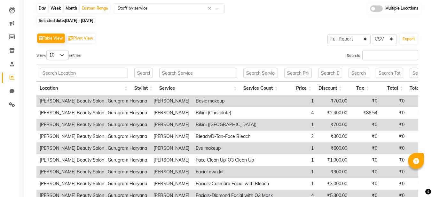 This screenshot has width=432, height=197. Describe the element at coordinates (198, 73) in the screenshot. I see `input: Search Service` at that location.